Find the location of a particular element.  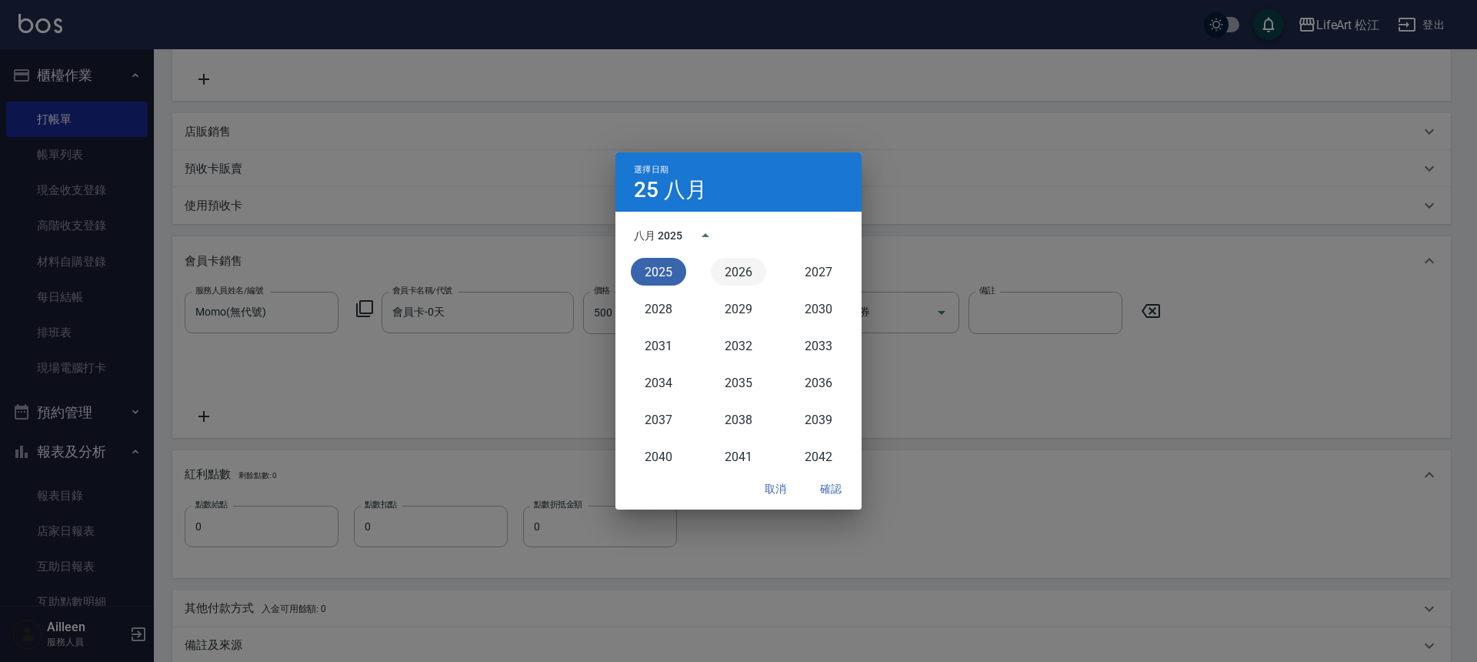

button: 2035 is located at coordinates (739, 382).